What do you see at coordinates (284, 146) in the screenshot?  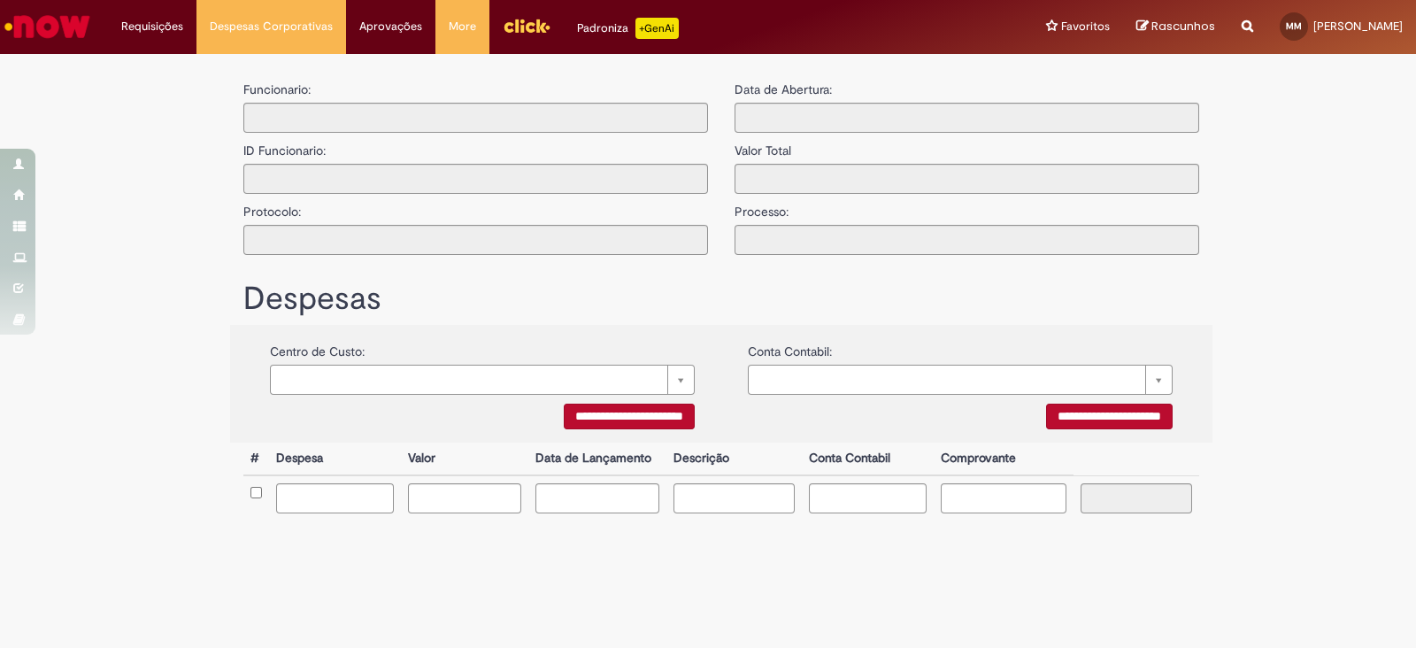 I see `label: ID Funcionario:` at bounding box center [284, 146].